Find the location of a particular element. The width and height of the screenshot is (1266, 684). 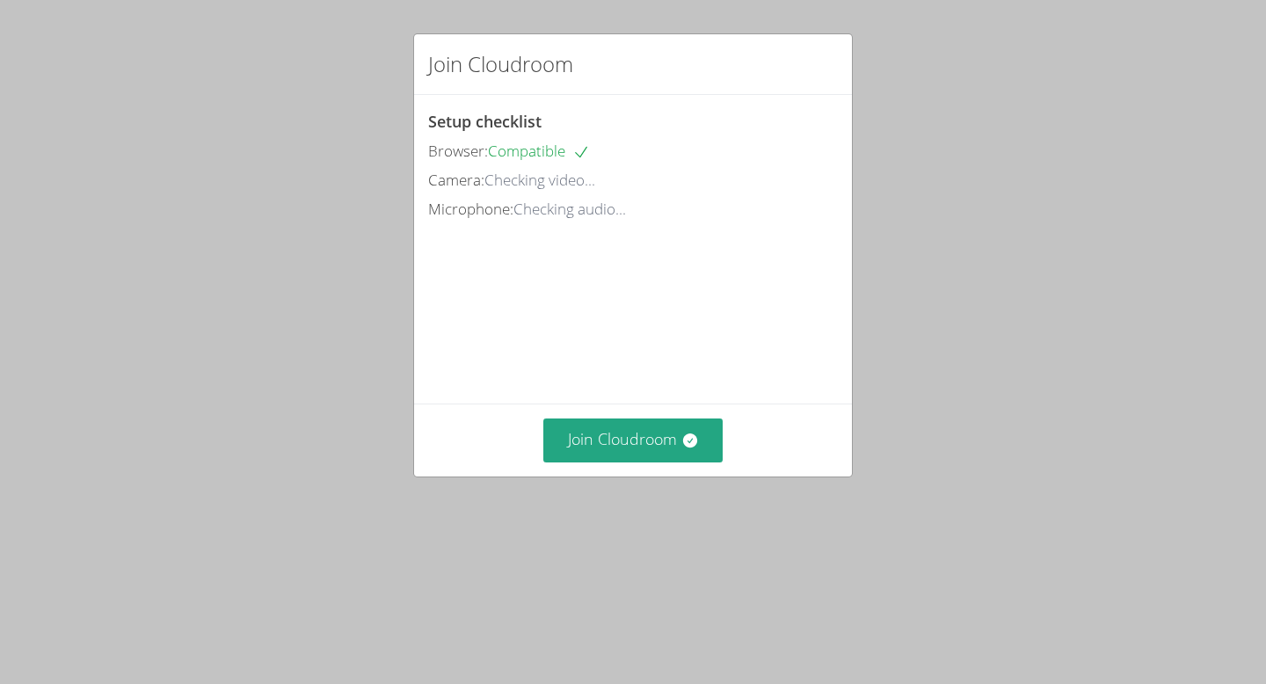

span: Compatible is located at coordinates (539, 150).